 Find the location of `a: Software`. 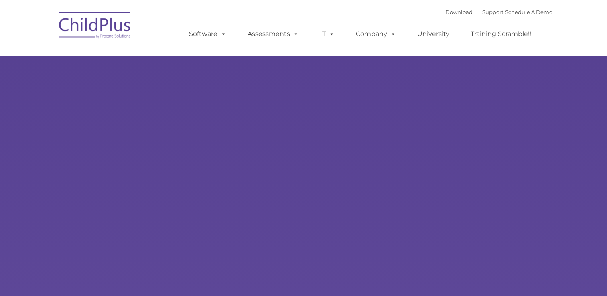

a: Software is located at coordinates (208, 34).